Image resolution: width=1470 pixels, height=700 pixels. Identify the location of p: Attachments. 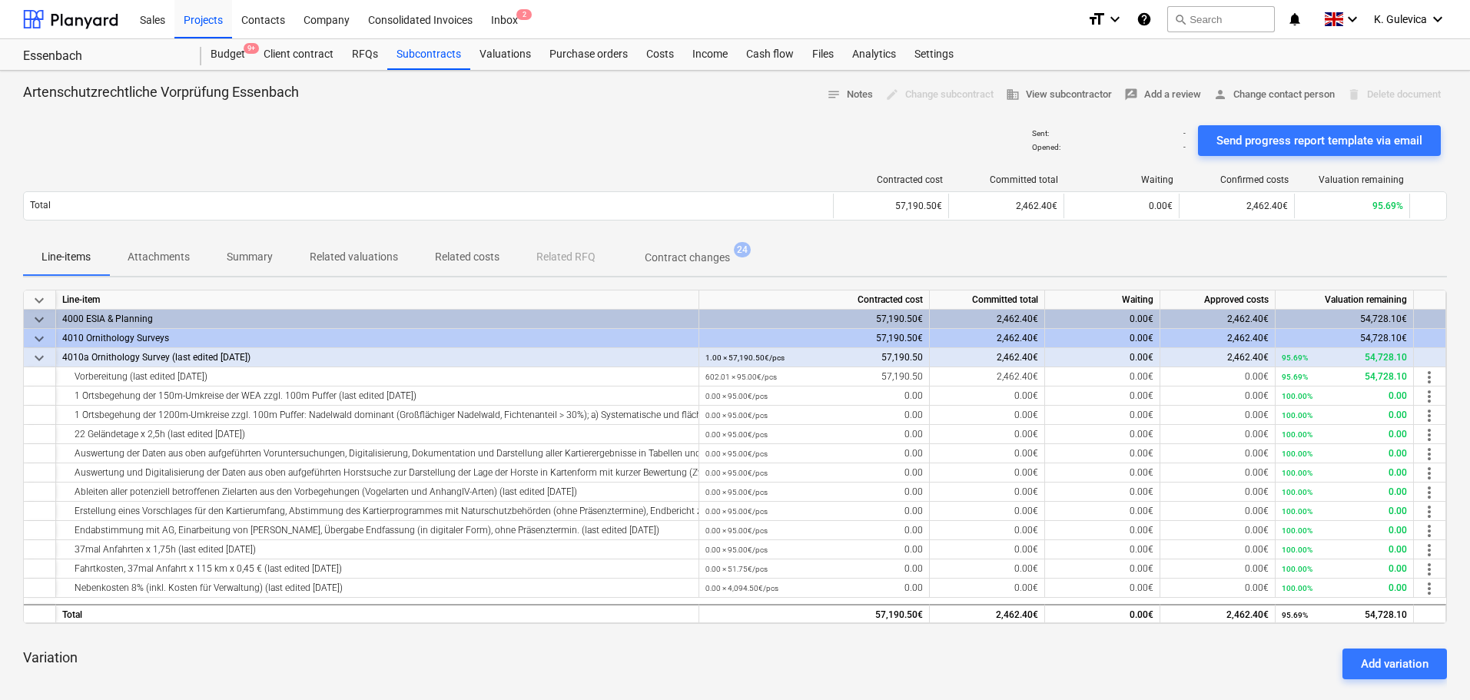
(158, 257).